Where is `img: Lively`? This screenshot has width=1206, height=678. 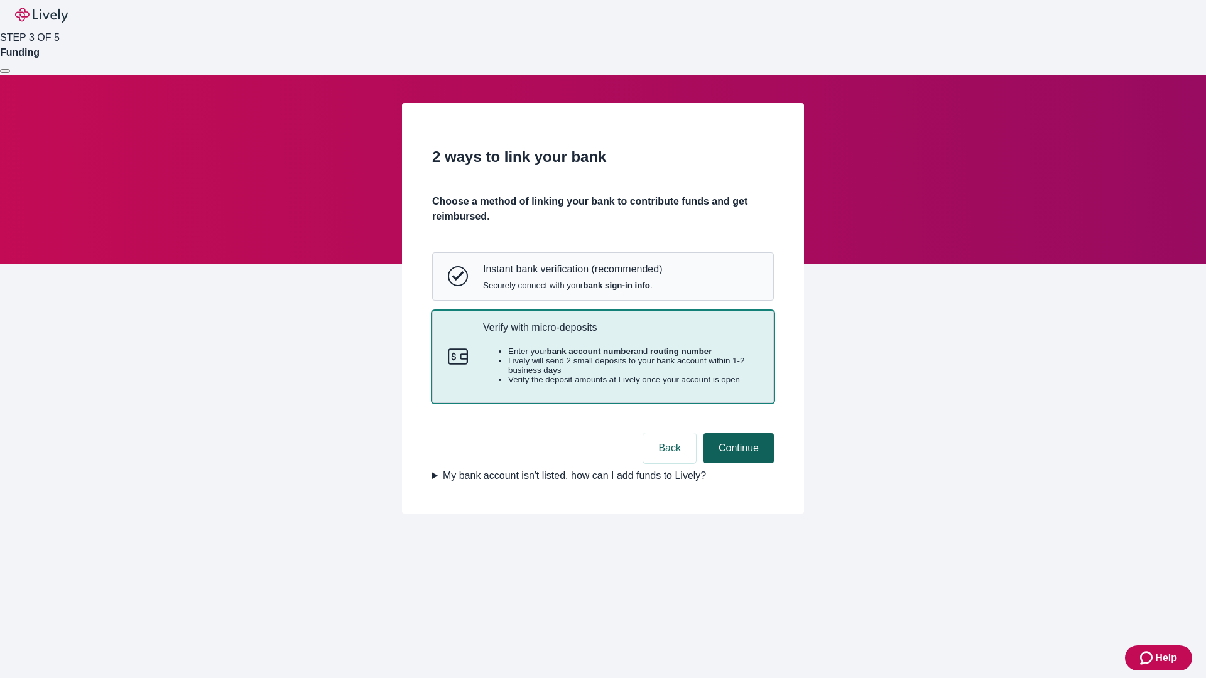
img: Lively is located at coordinates (41, 15).